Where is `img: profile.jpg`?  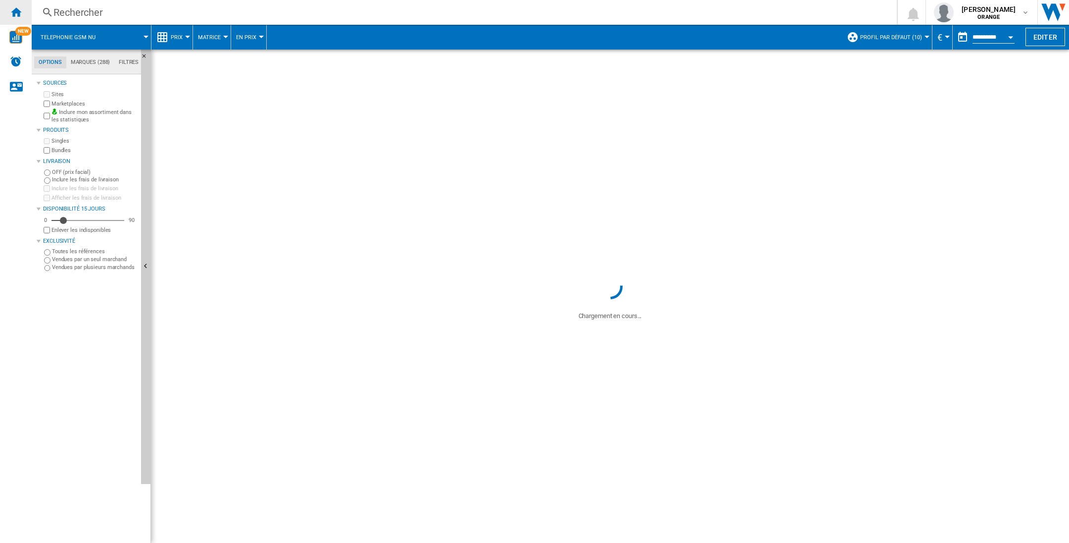 img: profile.jpg is located at coordinates (944, 12).